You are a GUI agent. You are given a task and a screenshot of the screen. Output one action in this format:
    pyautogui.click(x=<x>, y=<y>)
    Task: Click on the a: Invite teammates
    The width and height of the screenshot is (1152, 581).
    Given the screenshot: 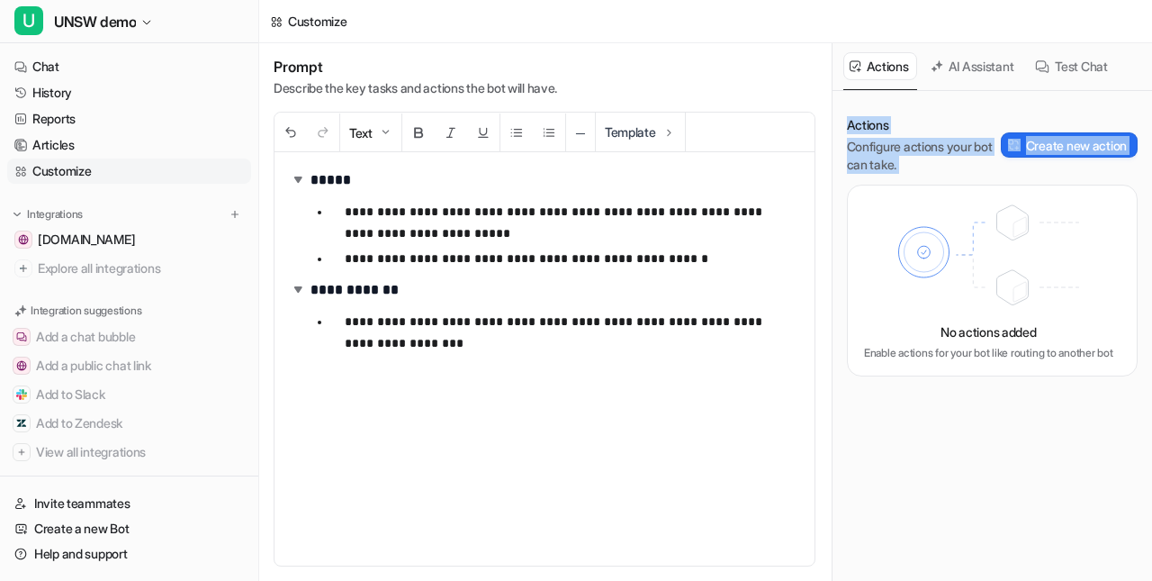 What is the action you would take?
    pyautogui.click(x=129, y=503)
    